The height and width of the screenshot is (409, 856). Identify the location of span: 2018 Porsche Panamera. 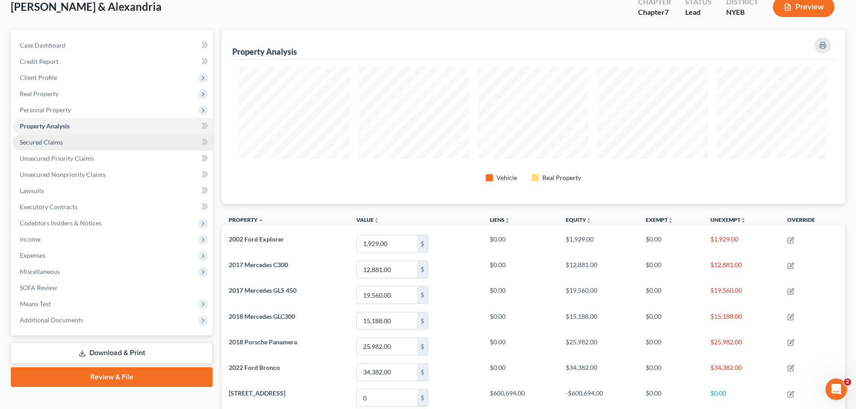
(263, 342).